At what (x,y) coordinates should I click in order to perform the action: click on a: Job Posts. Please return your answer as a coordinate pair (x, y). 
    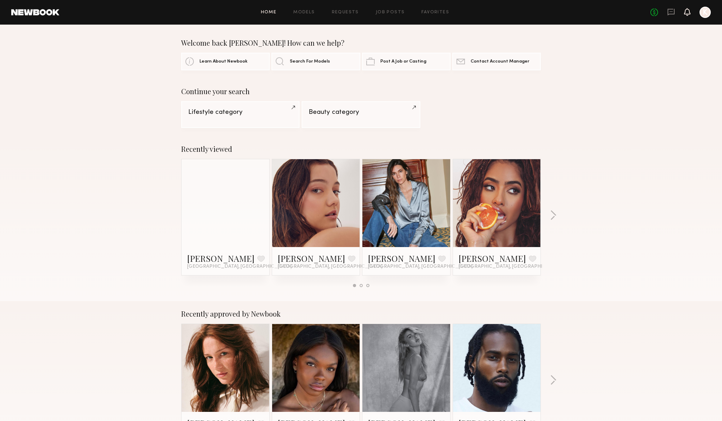
    Looking at the image, I should click on (390, 12).